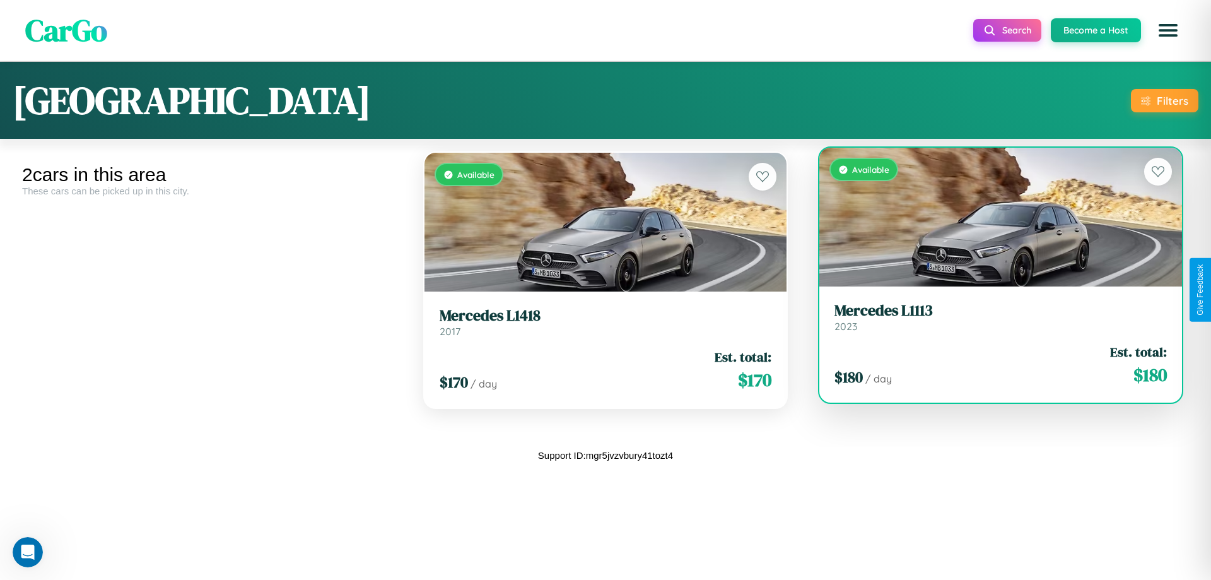  What do you see at coordinates (1001, 310) in the screenshot?
I see `h3: Mercedes L1113` at bounding box center [1001, 310].